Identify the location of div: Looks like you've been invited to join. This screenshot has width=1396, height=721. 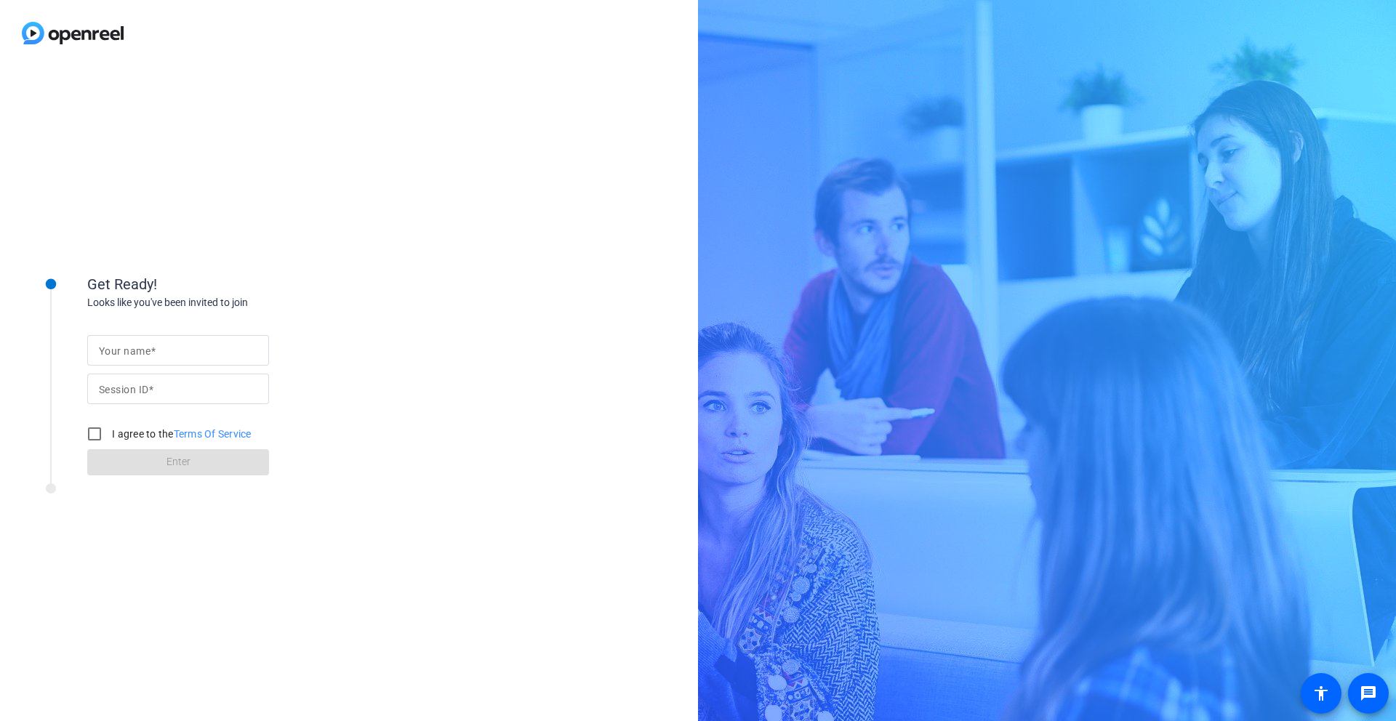
(233, 303).